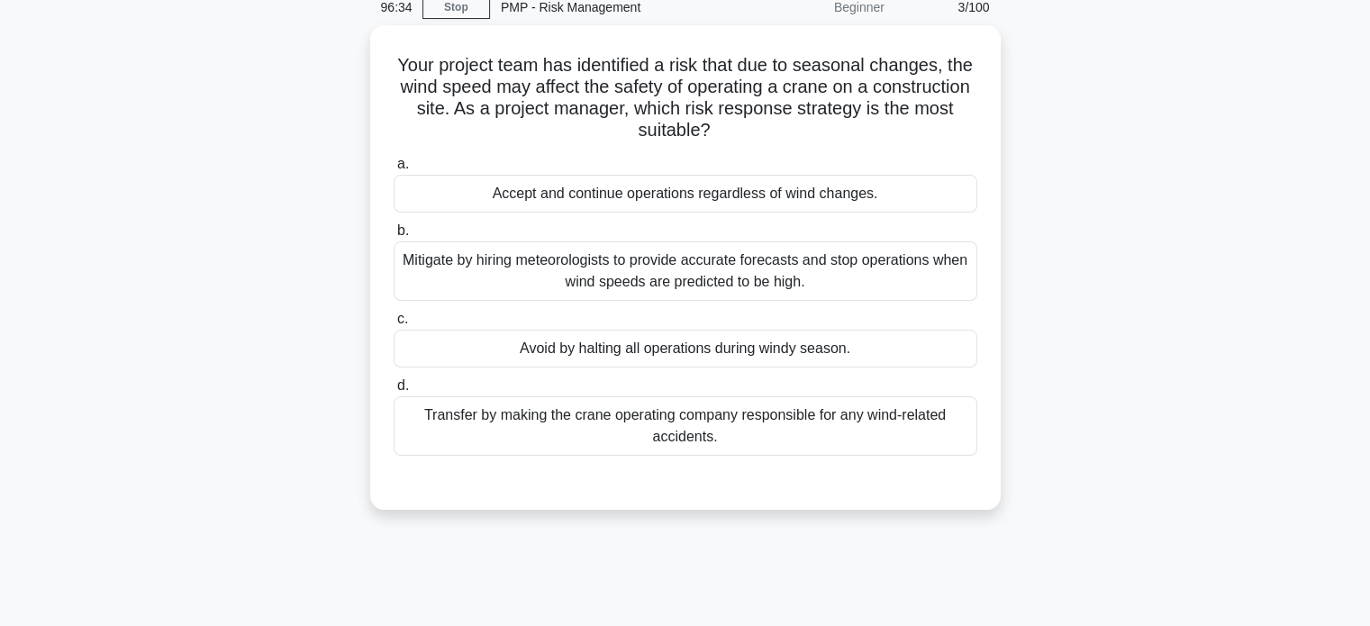  What do you see at coordinates (403, 230) in the screenshot?
I see `span: b.` at bounding box center [403, 230].